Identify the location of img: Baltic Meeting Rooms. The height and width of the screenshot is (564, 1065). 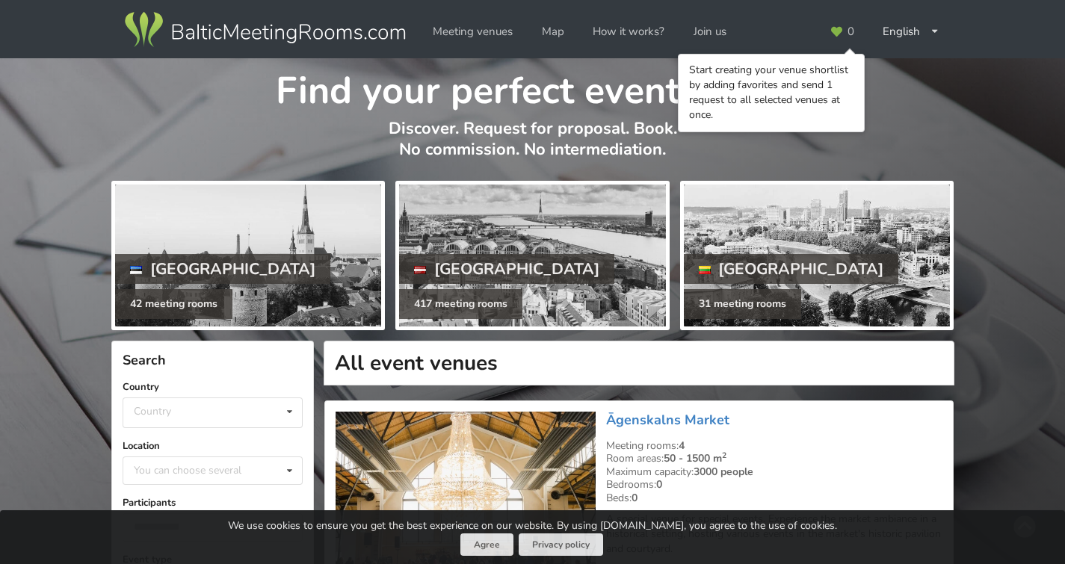
(265, 30).